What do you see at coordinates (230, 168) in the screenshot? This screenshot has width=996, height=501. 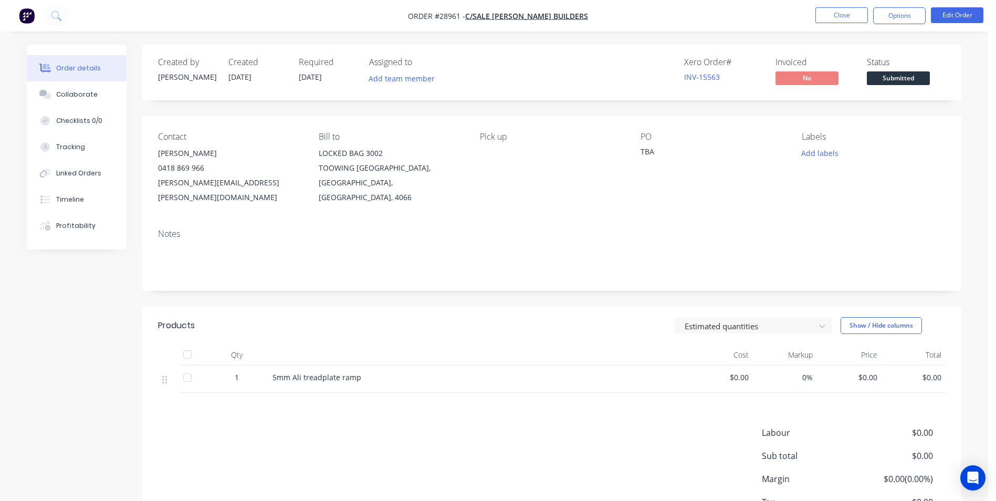 I see `div: 0418 869 966` at bounding box center [230, 168].